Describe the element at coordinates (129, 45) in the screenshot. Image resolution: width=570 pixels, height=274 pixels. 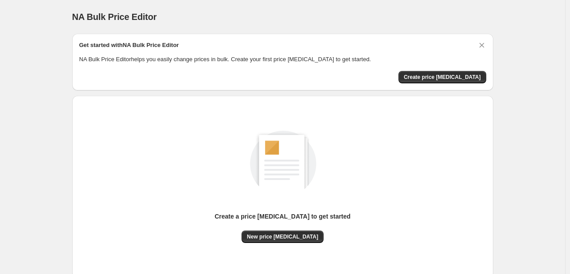
I see `h2: Get started with NA Bulk Price Editor` at that location.